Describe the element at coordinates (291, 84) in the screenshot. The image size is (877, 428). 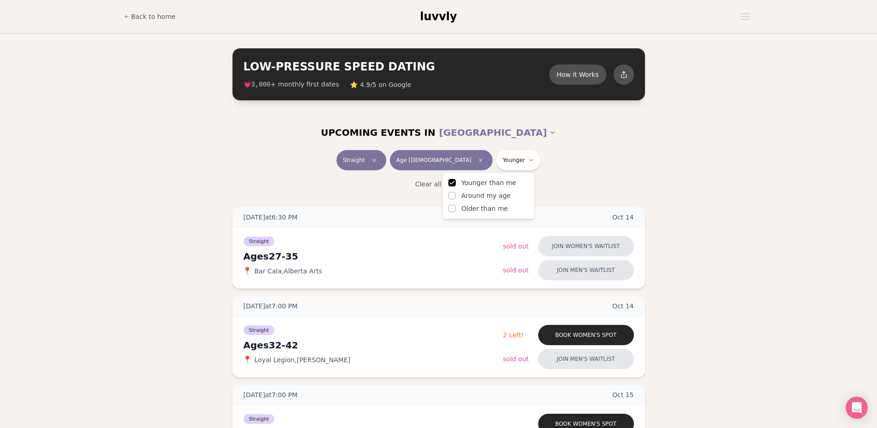
I see `span: 💗 + monthly first dates` at that location.